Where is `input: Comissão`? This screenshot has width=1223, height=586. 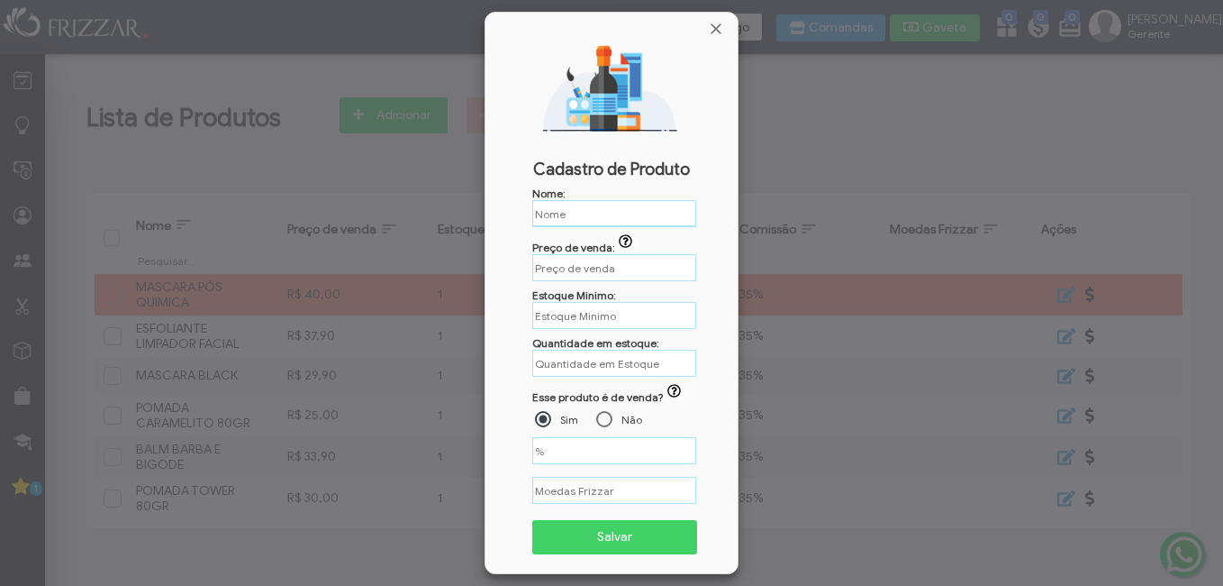 input: Comissão is located at coordinates (614, 450).